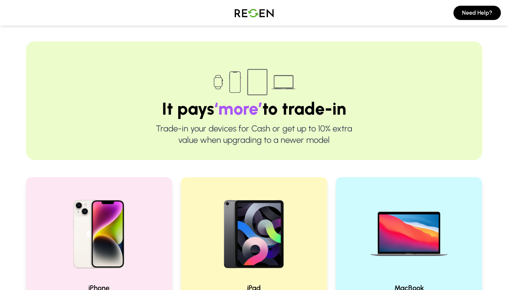 Image resolution: width=508 pixels, height=290 pixels. Describe the element at coordinates (254, 13) in the screenshot. I see `img: Logo` at that location.